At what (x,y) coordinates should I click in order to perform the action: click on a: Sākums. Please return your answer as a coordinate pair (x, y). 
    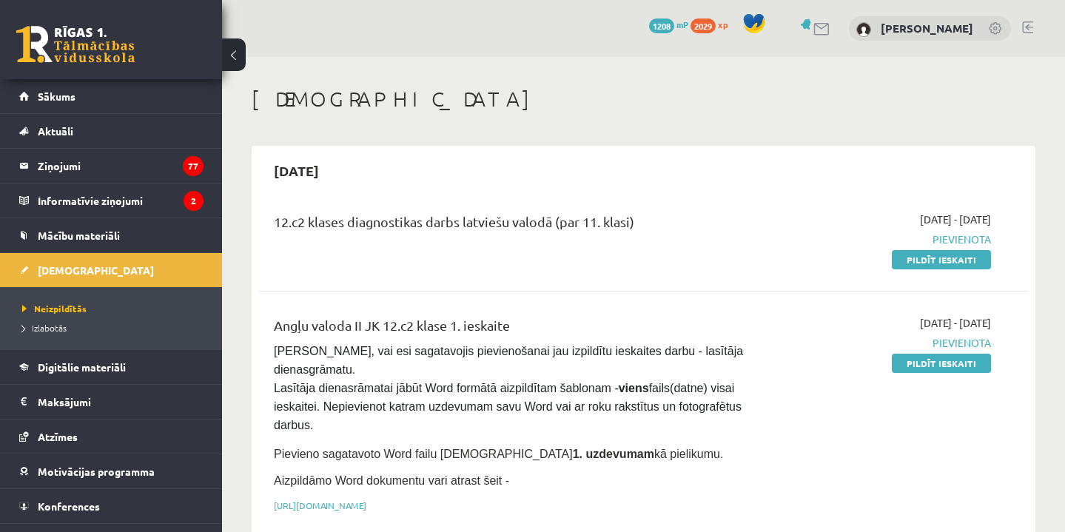
    Looking at the image, I should click on (111, 96).